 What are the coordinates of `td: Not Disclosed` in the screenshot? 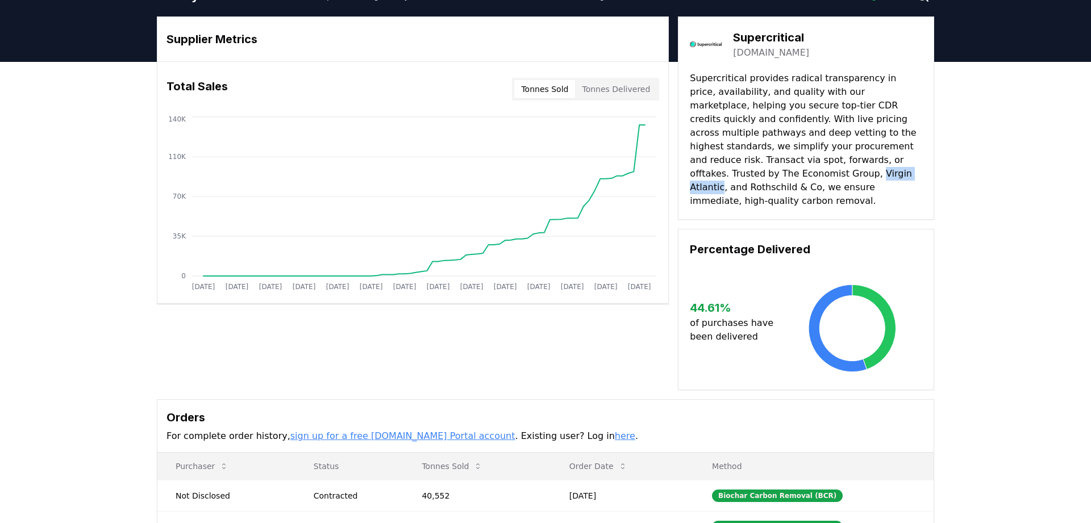 It's located at (226, 496).